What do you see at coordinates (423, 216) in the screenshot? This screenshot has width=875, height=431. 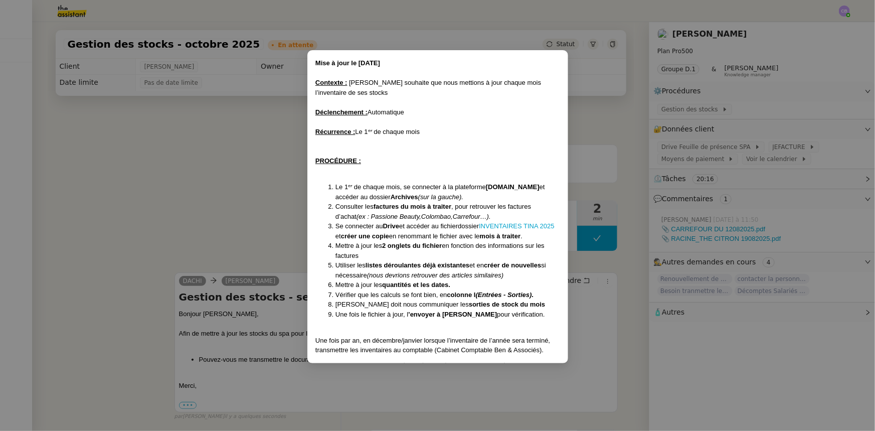 I see `em: (ex : Passione Beauty,Colombao,Carrefour…).` at bounding box center [423, 216].